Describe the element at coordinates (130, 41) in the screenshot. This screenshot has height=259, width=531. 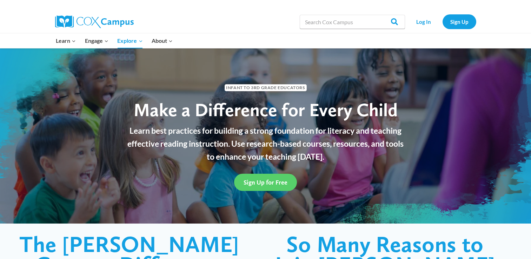
I see `span: Explore` at that location.